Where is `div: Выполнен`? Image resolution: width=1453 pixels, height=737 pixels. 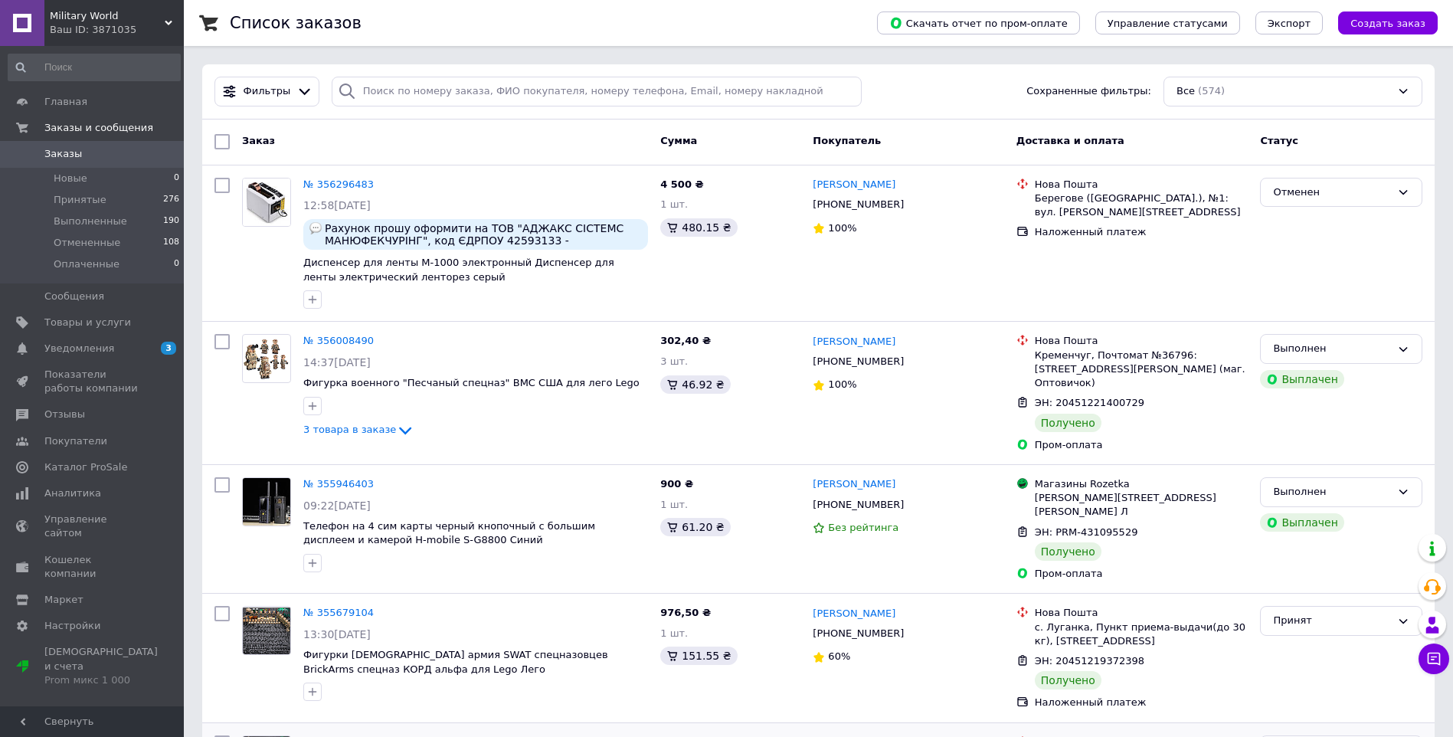
div: Выполнен is located at coordinates (1332, 492).